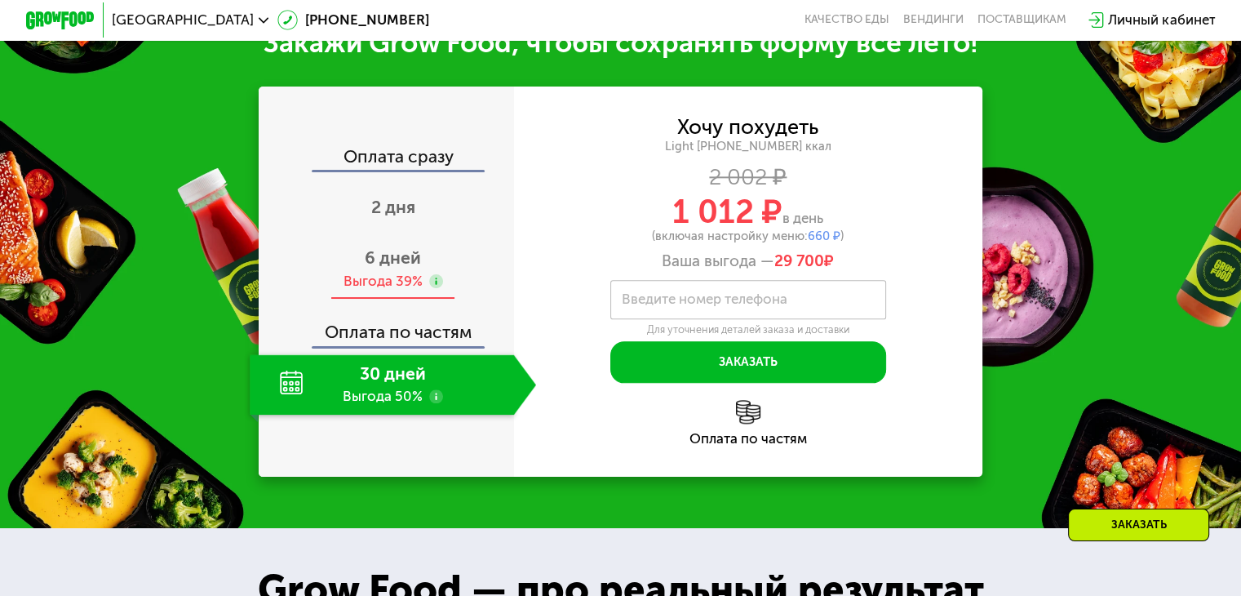 This screenshot has width=1241, height=596. I want to click on div: Ваша выгода —, so click(748, 260).